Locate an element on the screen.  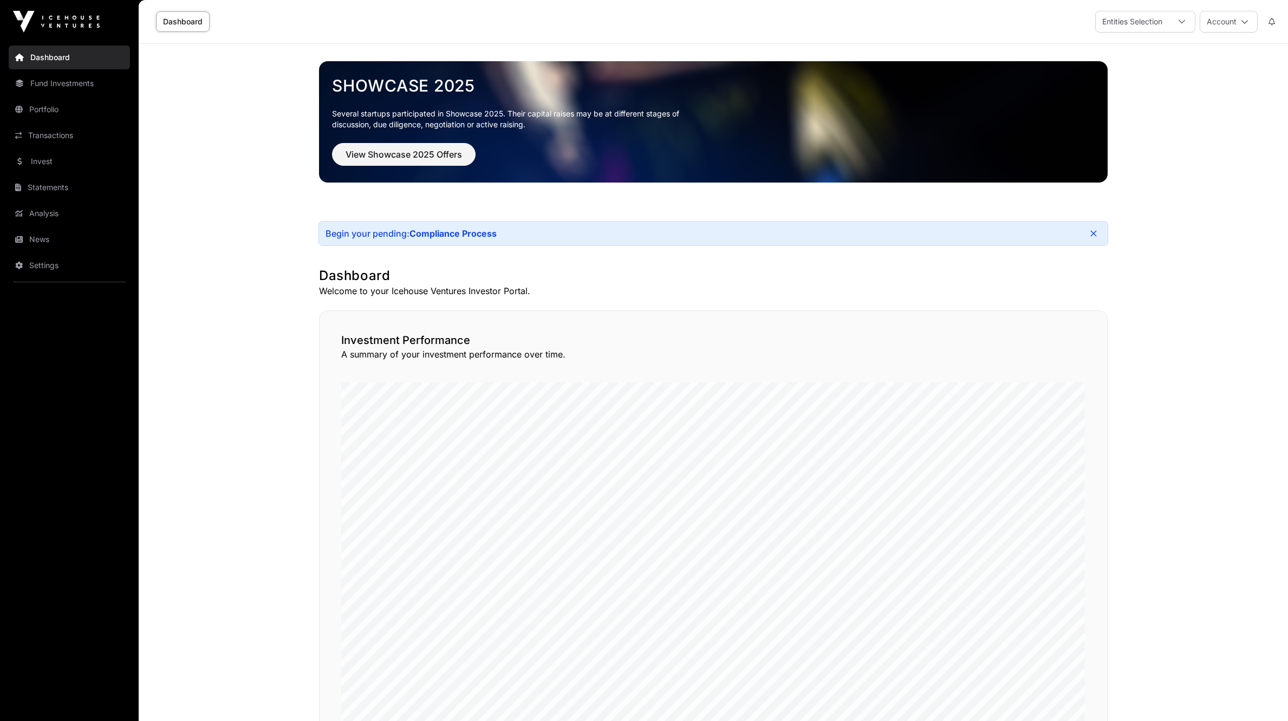
button: Close is located at coordinates (1094, 234).